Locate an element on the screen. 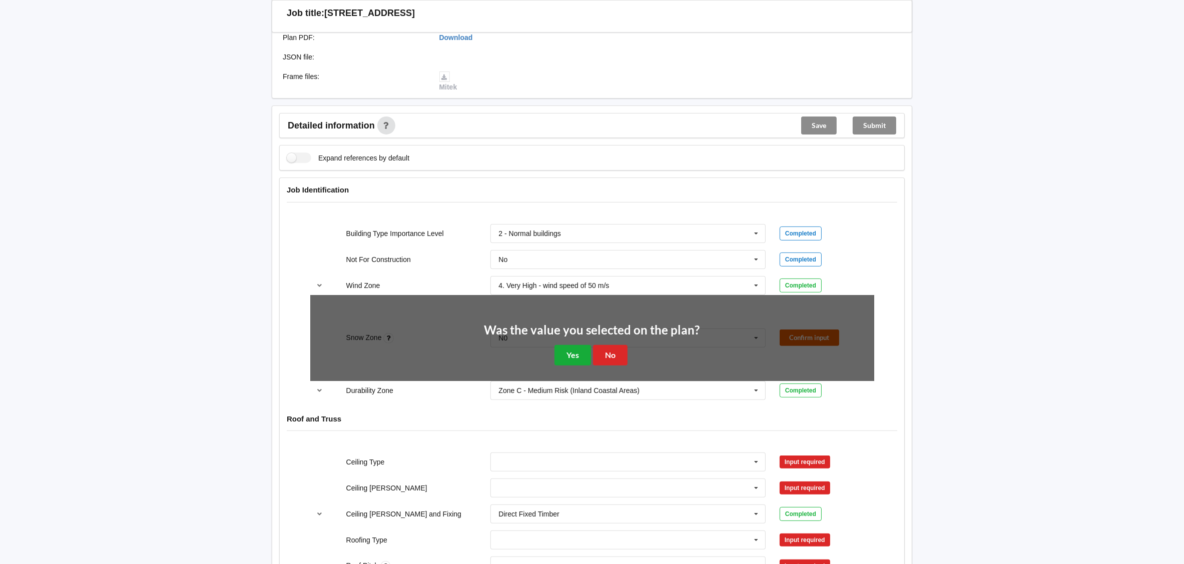 The image size is (1184, 564). a: Mitek is located at coordinates (448, 82).